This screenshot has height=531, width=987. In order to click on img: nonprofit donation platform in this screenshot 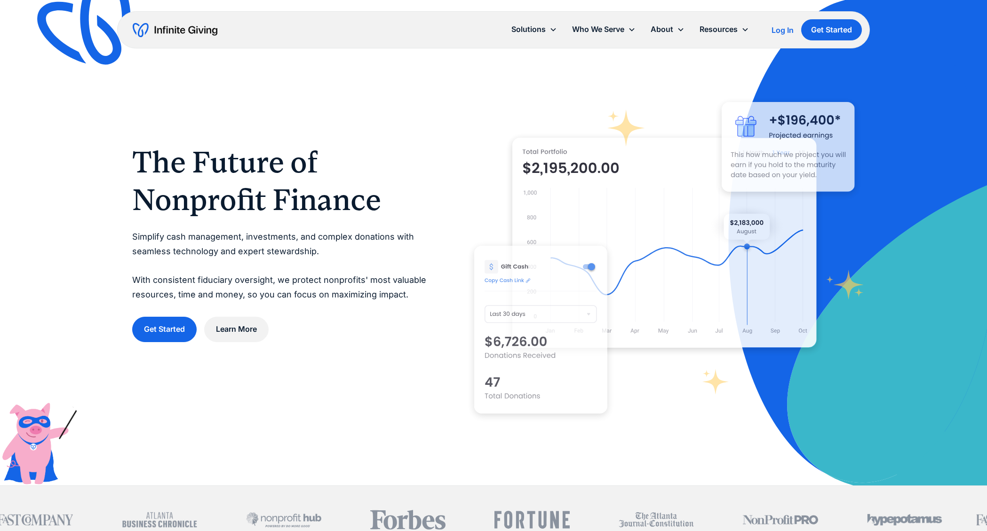, I will do `click(664, 243)`.